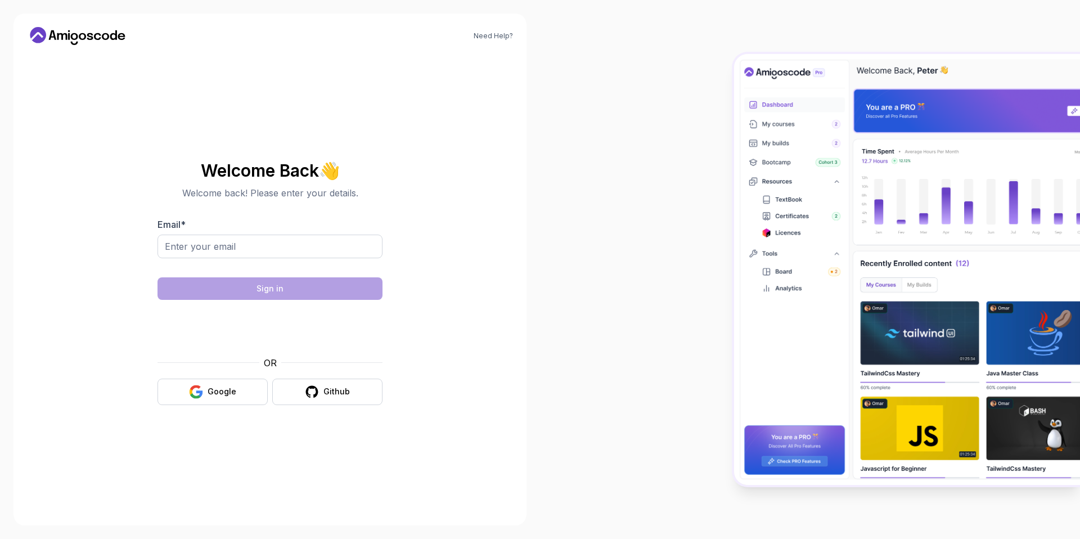  I want to click on div: Sign in, so click(270, 289).